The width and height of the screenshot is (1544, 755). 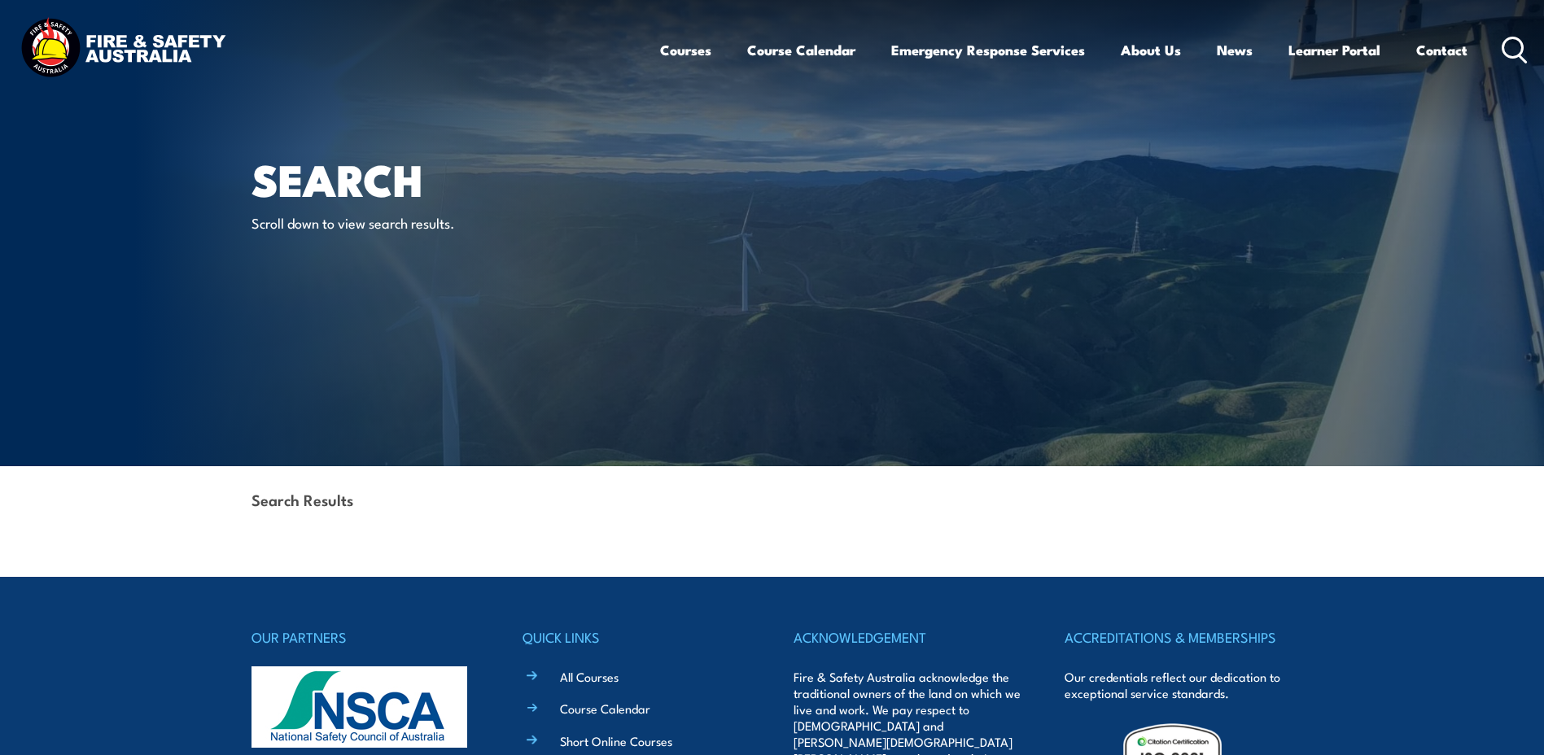 What do you see at coordinates (1151, 50) in the screenshot?
I see `a: About Us` at bounding box center [1151, 50].